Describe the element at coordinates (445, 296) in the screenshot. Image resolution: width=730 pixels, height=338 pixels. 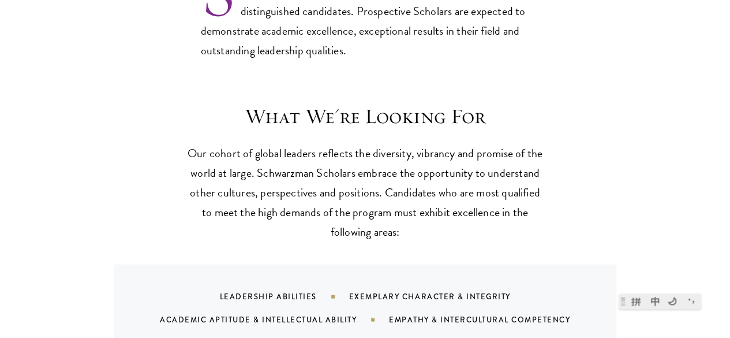
I see `div: Exemplary Character & Integrity` at that location.